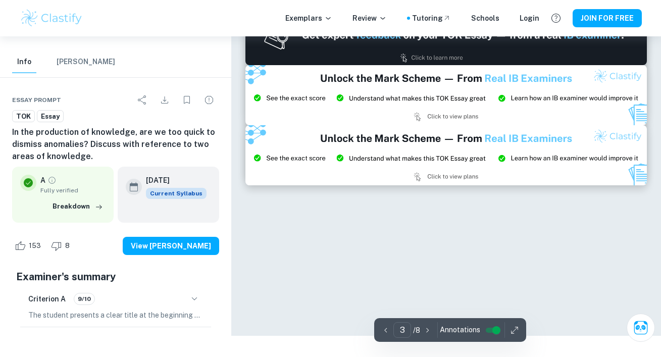 Image resolution: width=661 pixels, height=357 pixels. I want to click on button: JOIN FOR FREE, so click(607, 18).